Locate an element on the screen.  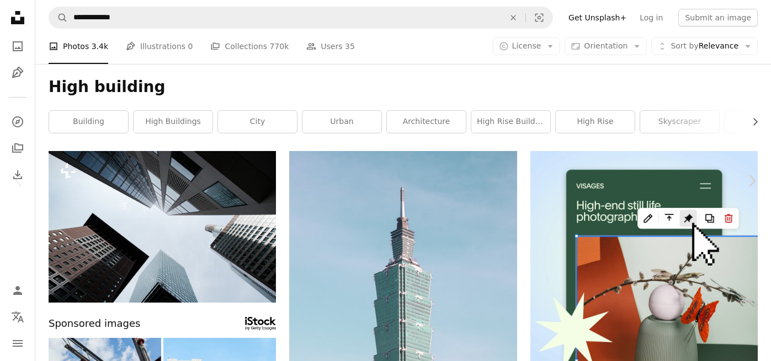
span: Relevance is located at coordinates (704, 46).